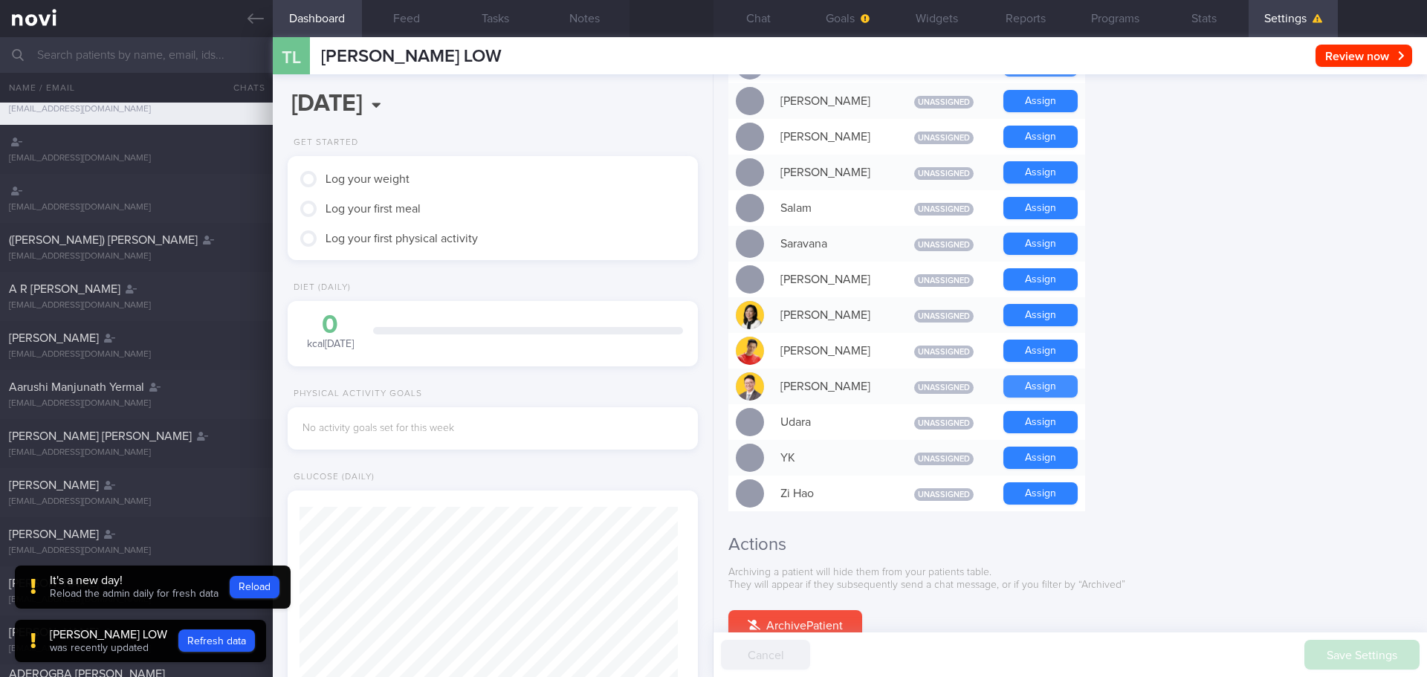  What do you see at coordinates (243, 88) in the screenshot?
I see `button: Chats` at bounding box center [243, 88].